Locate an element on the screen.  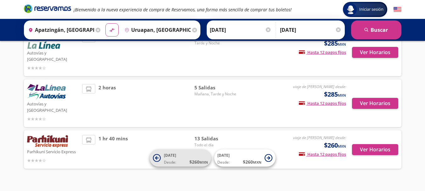
em: ¡Bienvenido a la nueva experiencia de compra de Reservamos, una forma más sencilla de comprar tus... is located at coordinates (183, 9).